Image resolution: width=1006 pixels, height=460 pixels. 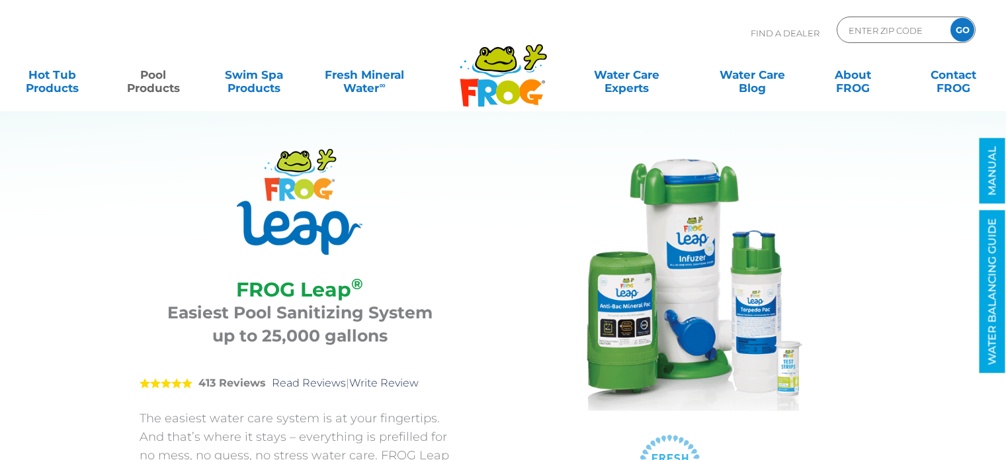 I want to click on a: Write Review, so click(x=384, y=382).